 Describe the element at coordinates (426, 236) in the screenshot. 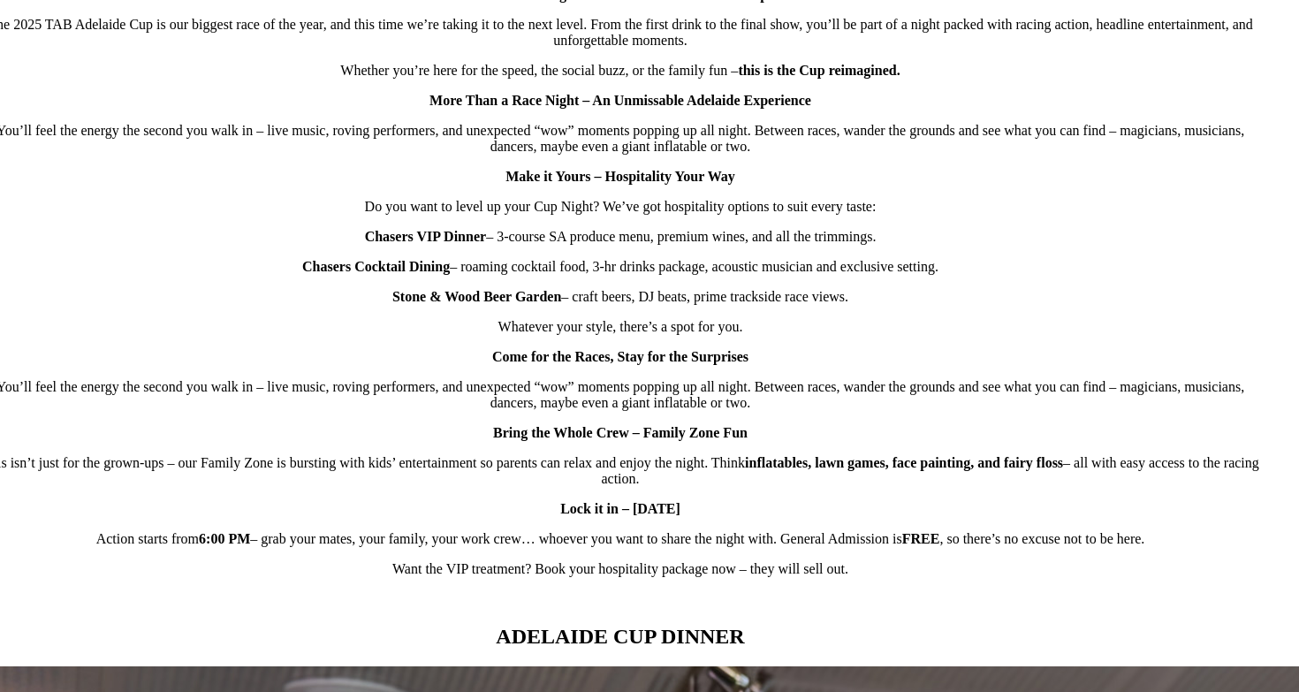

I see `strong: Chasers VIP Dinner` at that location.